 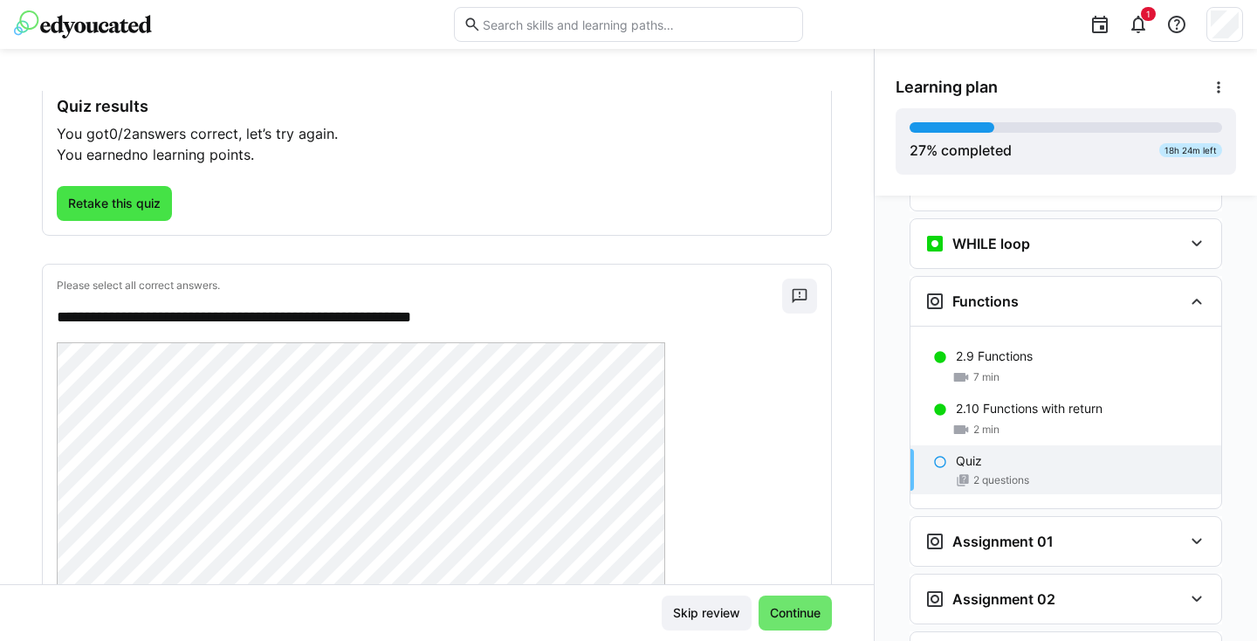 What do you see at coordinates (1190, 150) in the screenshot?
I see `div: 18h 24m left` at bounding box center [1190, 150].